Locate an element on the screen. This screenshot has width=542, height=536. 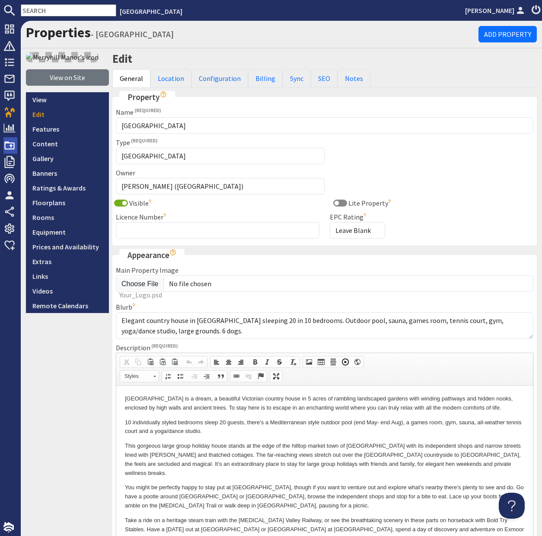
a: Sync is located at coordinates (297, 78).